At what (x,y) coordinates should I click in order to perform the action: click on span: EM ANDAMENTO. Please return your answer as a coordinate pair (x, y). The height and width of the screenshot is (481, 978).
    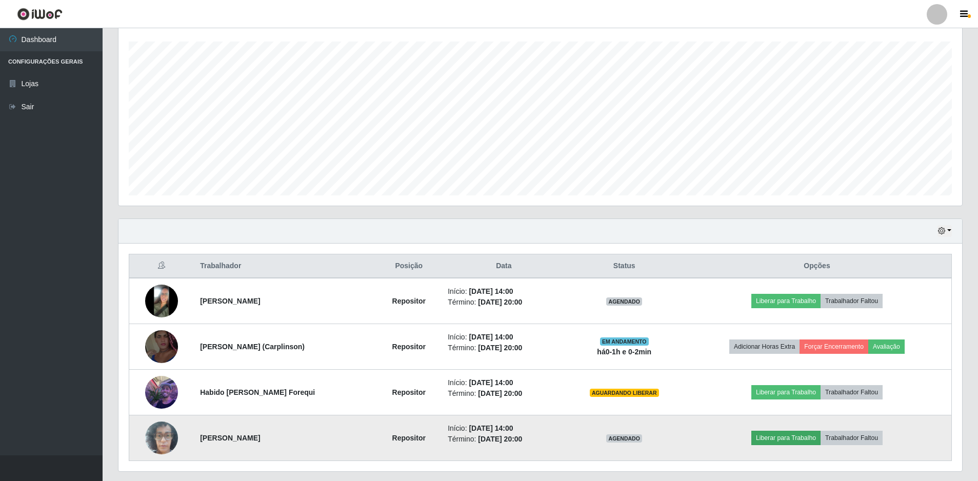
    Looking at the image, I should click on (624, 342).